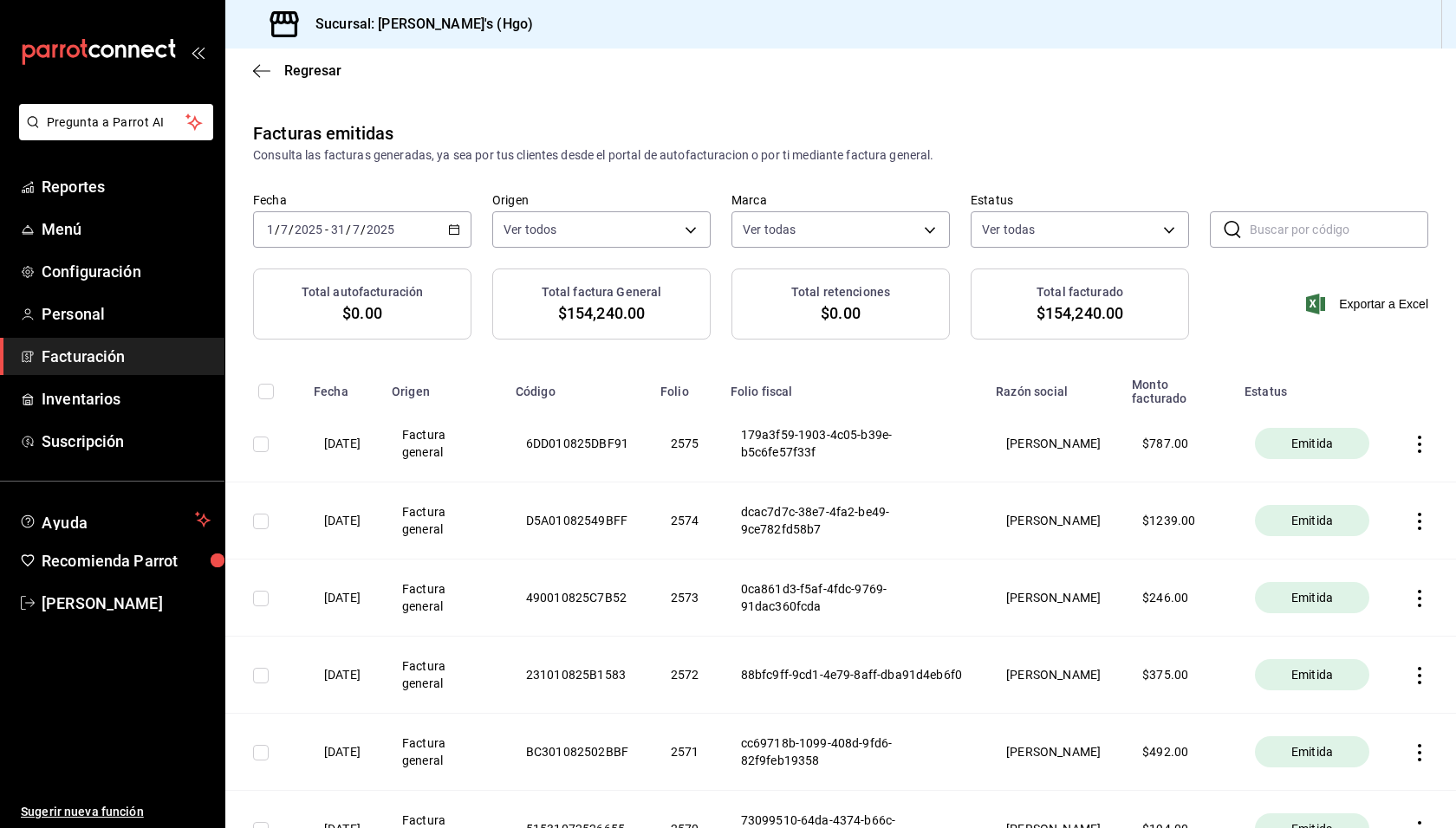 This screenshot has width=1456, height=828. I want to click on h3: Total retenciones, so click(841, 292).